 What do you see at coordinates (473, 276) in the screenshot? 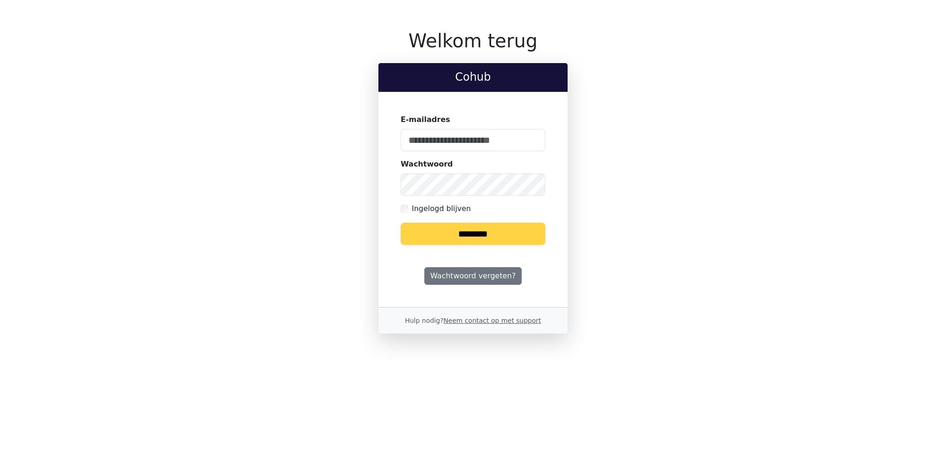
I see `a: Wachtwoord vergeten?` at bounding box center [473, 276].